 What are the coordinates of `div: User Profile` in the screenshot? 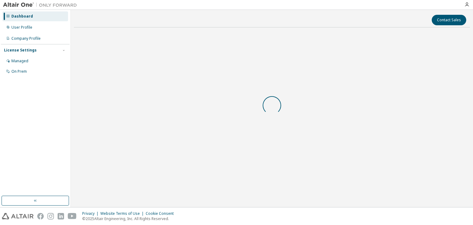 It's located at (22, 27).